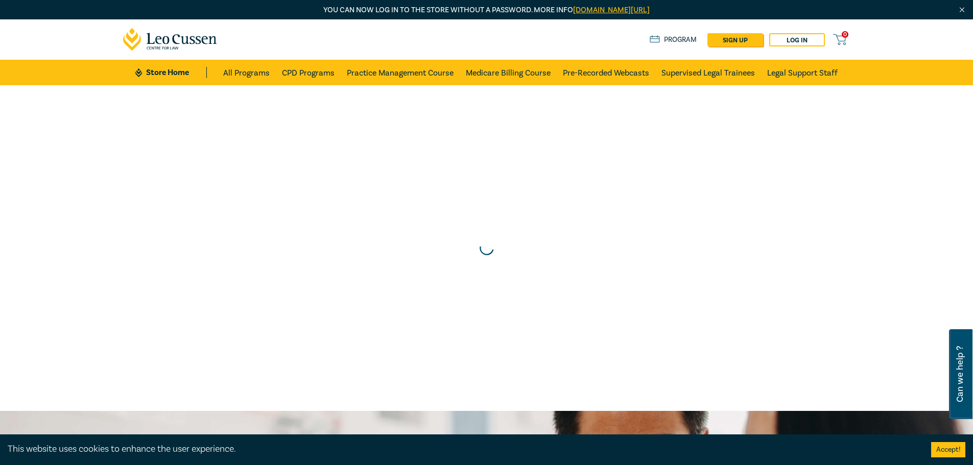 This screenshot has height=465, width=973. Describe the element at coordinates (735, 40) in the screenshot. I see `a: sign up` at that location.